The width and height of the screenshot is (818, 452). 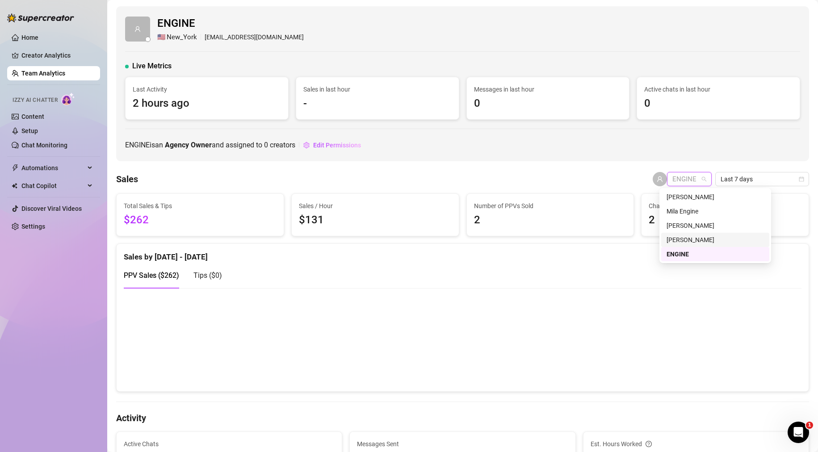 What do you see at coordinates (716, 226) in the screenshot?
I see `div: Johaina Therese Gaspar` at bounding box center [716, 226].